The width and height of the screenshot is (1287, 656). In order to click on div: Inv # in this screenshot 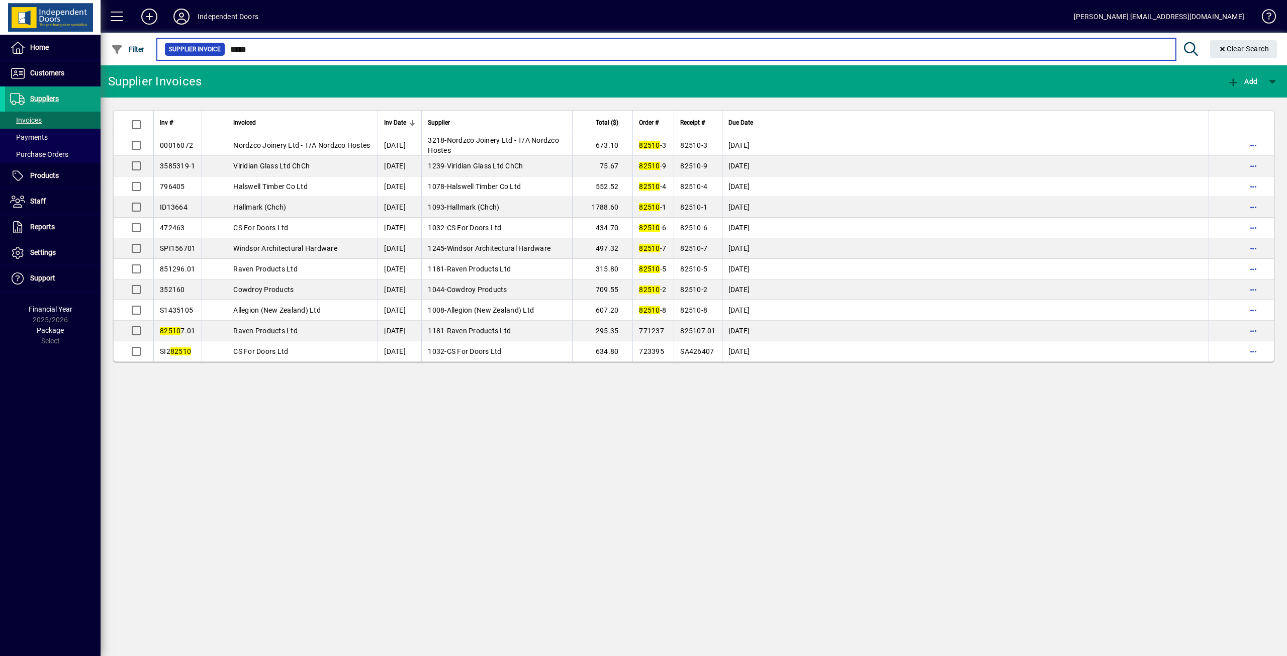, I will do `click(177, 123)`.